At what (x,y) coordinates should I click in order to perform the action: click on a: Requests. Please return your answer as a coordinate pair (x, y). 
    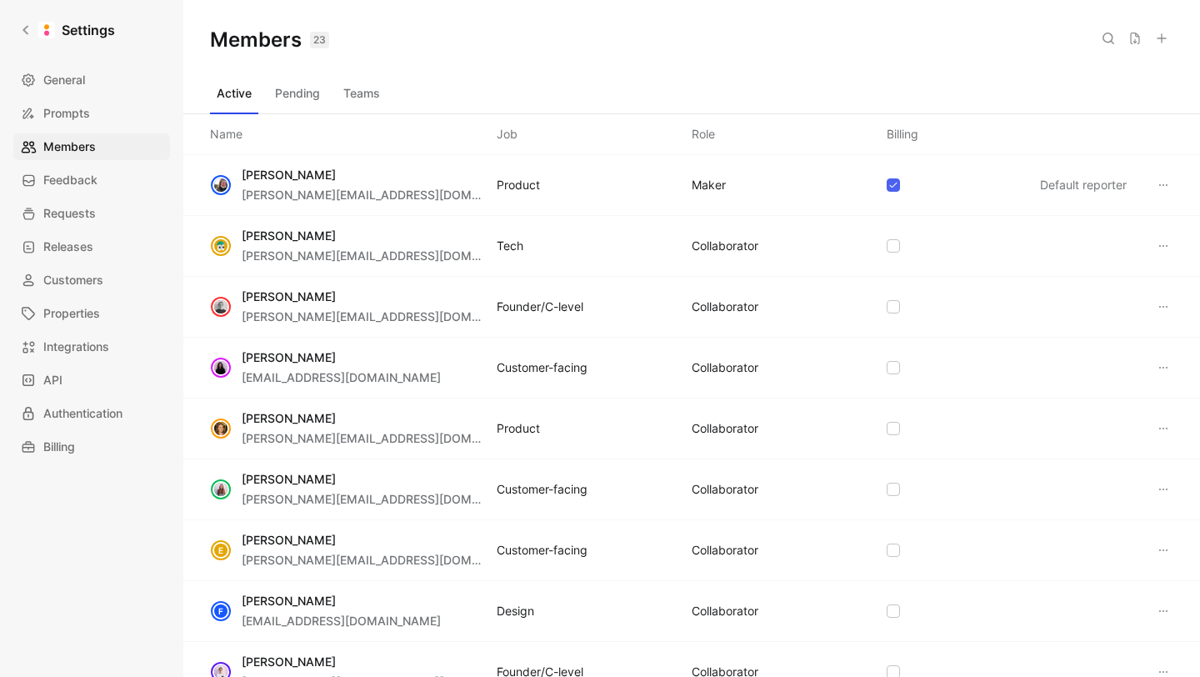
    Looking at the image, I should click on (92, 213).